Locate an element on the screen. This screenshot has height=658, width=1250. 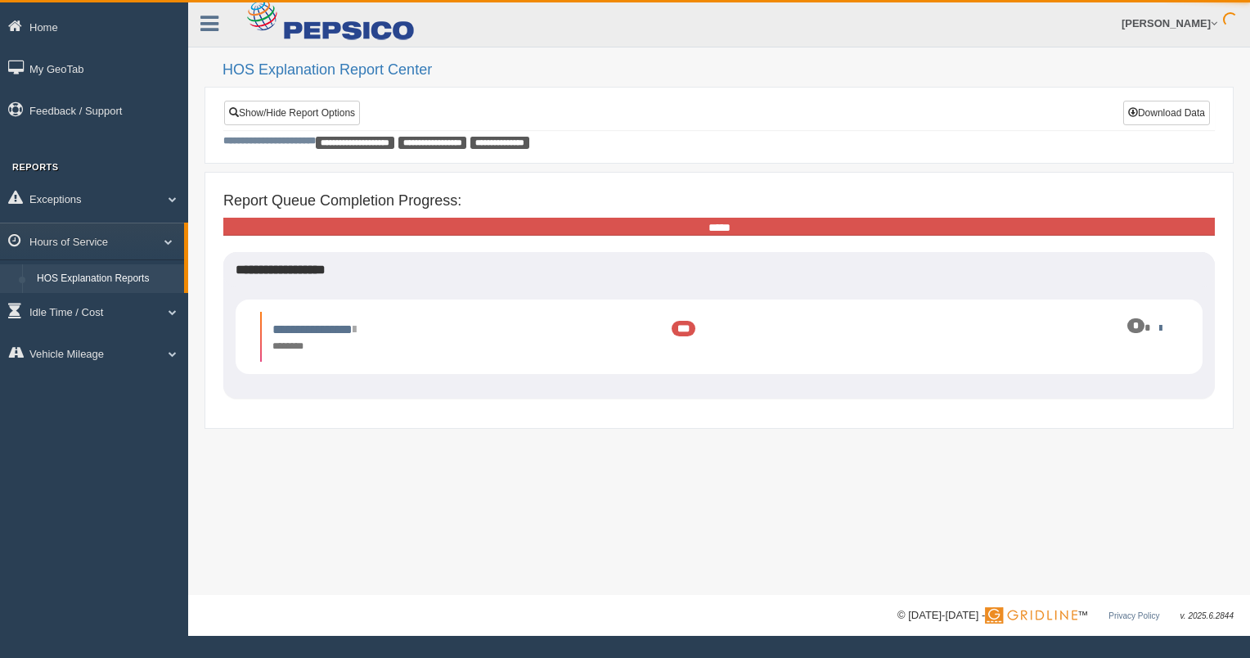
a: HOS Explanation Reports is located at coordinates (106, 279).